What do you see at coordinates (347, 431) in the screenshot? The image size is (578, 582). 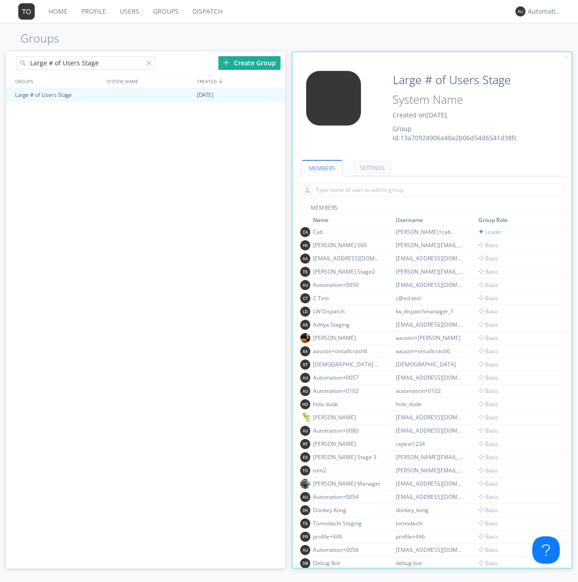 I see `div: Automation+0080` at bounding box center [347, 431].